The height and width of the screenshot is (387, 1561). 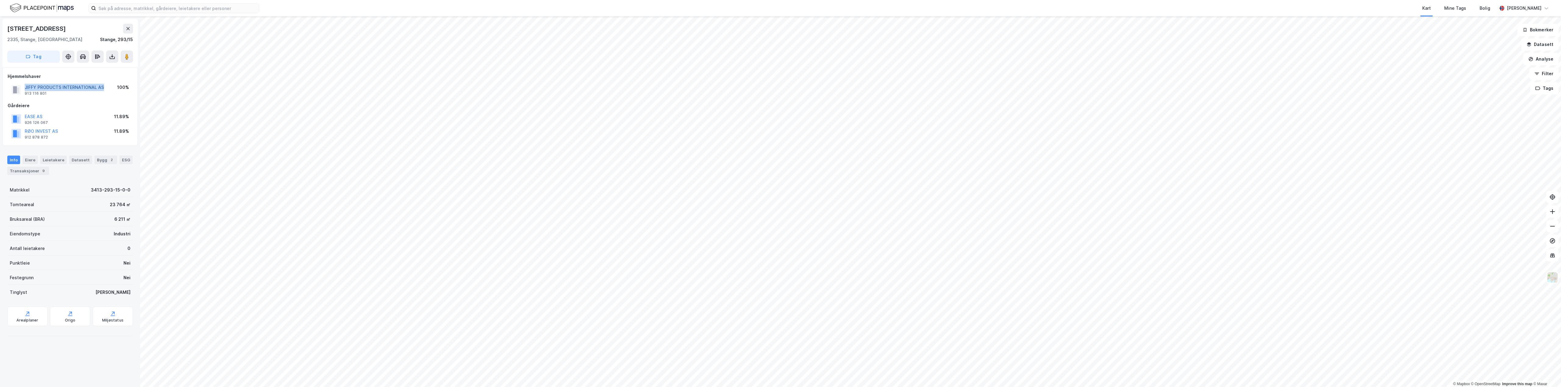 What do you see at coordinates (70, 77) in the screenshot?
I see `div: Hjemmelshaver` at bounding box center [70, 77].